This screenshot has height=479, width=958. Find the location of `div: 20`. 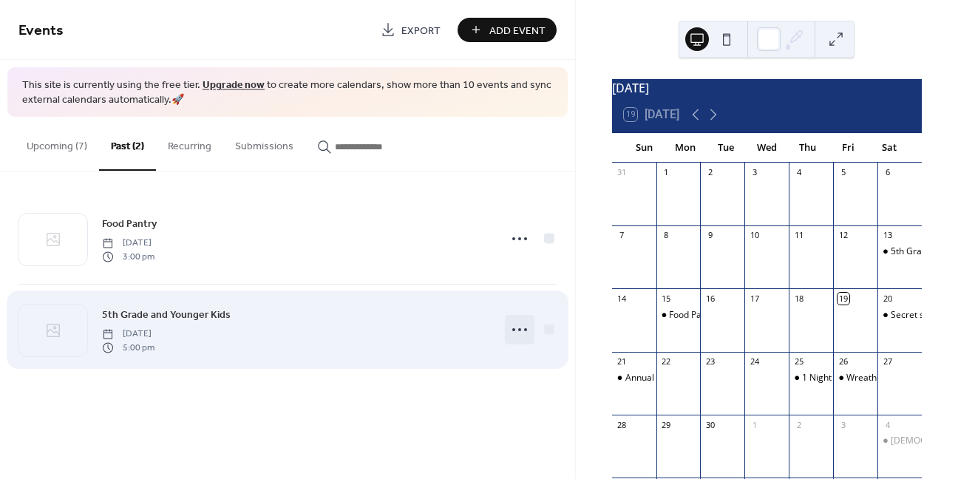

div: 20 is located at coordinates (887, 298).